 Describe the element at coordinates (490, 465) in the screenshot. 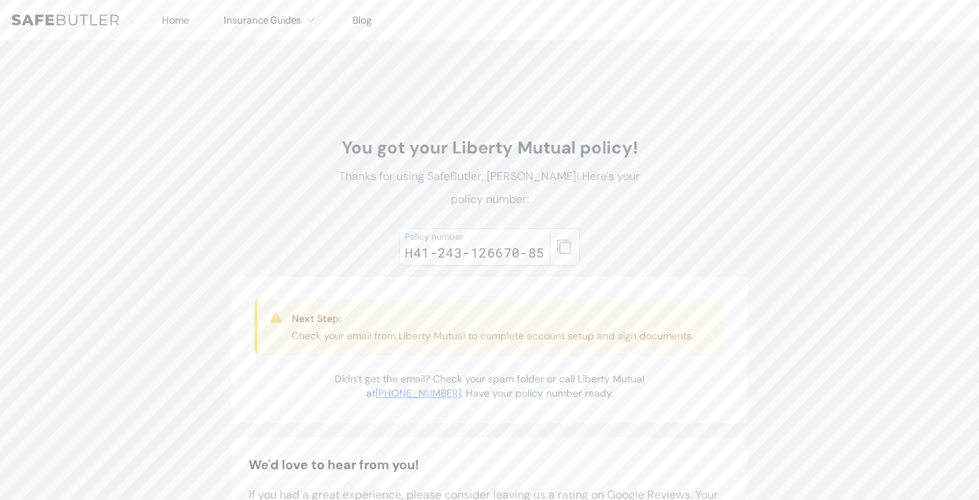

I see `h2: We'd love to hear from you!` at that location.